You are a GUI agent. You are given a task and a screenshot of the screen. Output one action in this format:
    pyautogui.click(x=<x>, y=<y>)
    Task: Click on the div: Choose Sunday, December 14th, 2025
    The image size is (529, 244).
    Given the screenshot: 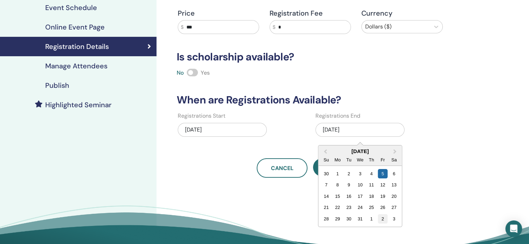 What is the action you would take?
    pyautogui.click(x=326, y=196)
    